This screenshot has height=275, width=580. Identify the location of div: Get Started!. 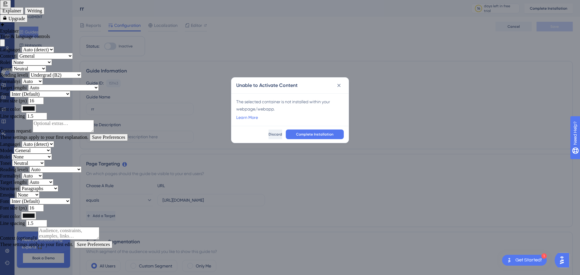
(529, 260).